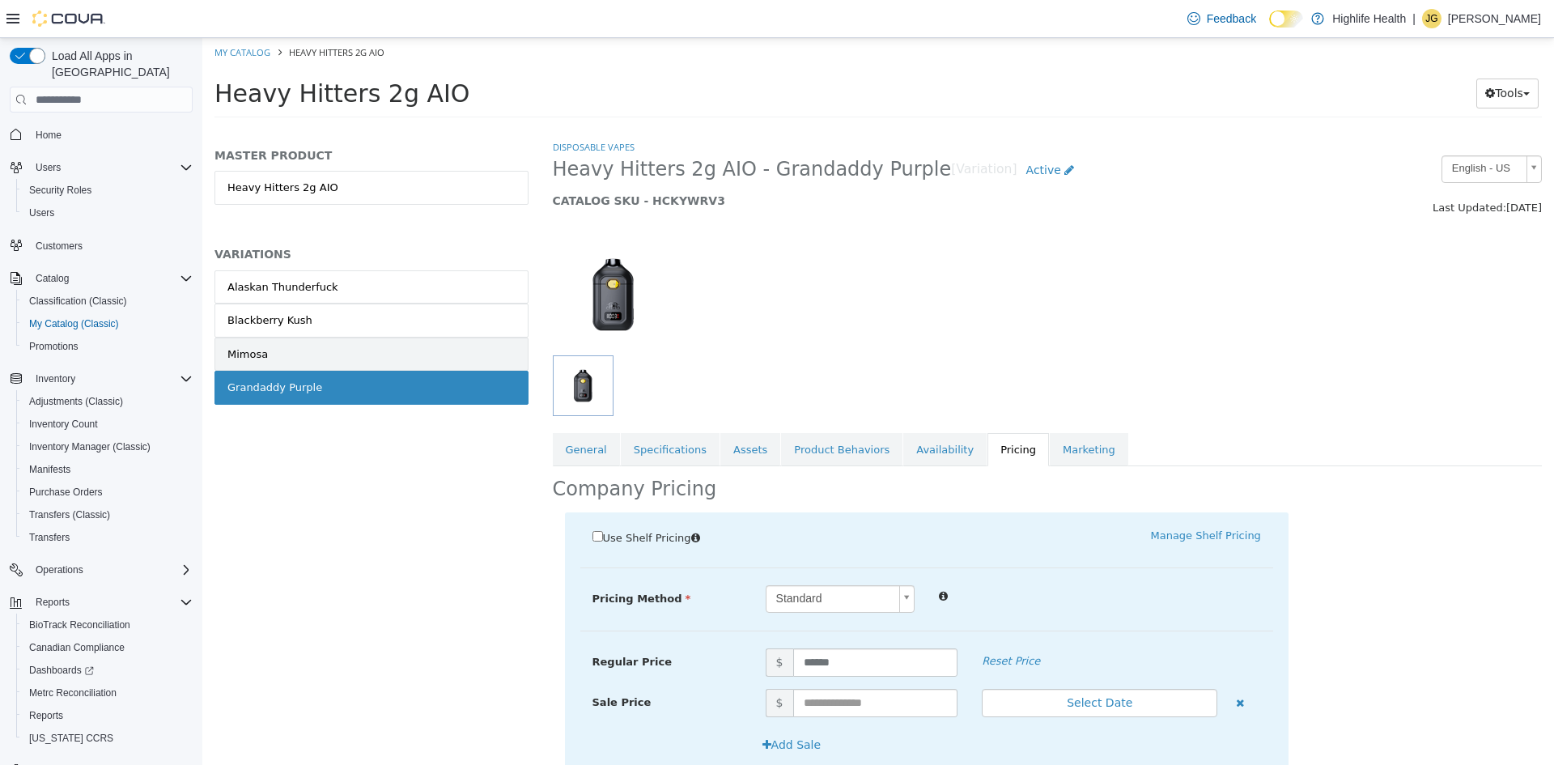 This screenshot has width=1554, height=765. Describe the element at coordinates (111, 379) in the screenshot. I see `span: Inventory` at that location.